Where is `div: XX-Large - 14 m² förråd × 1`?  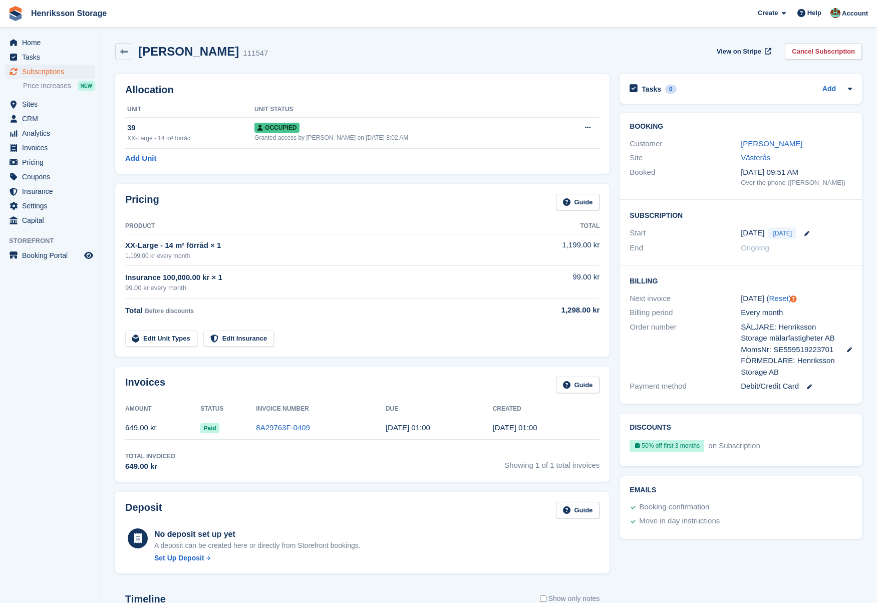 div: XX-Large - 14 m² förråd × 1 is located at coordinates (314, 245).